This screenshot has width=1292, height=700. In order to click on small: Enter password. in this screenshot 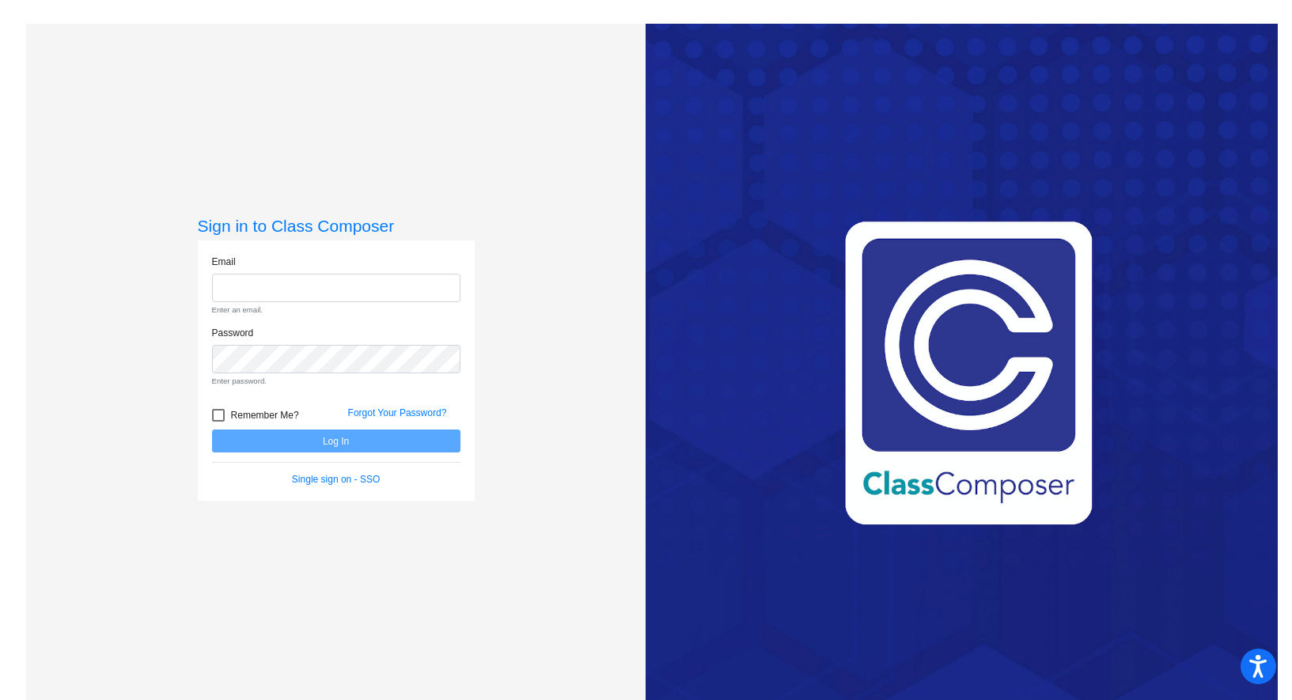, I will do `click(336, 381)`.